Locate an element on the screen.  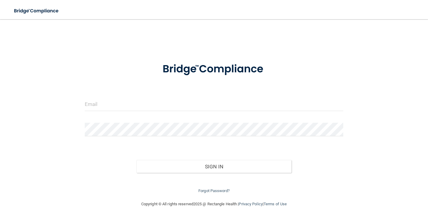
button: Sign In is located at coordinates (214, 167).